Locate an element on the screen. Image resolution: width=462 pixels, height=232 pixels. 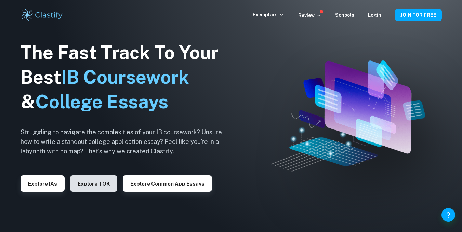
p: Exemplars is located at coordinates (269, 15).